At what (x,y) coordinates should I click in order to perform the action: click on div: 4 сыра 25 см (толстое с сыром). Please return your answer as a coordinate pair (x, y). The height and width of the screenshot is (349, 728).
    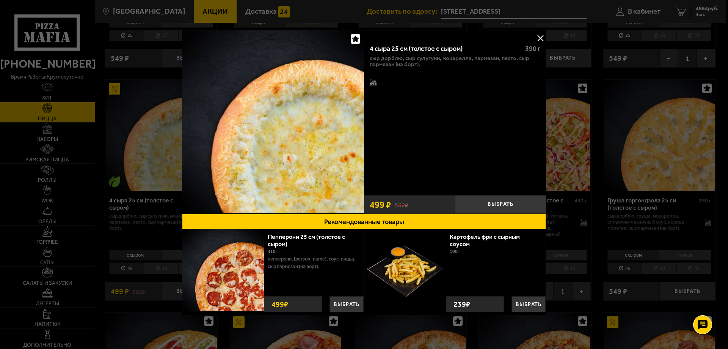
    Looking at the image, I should click on (444, 49).